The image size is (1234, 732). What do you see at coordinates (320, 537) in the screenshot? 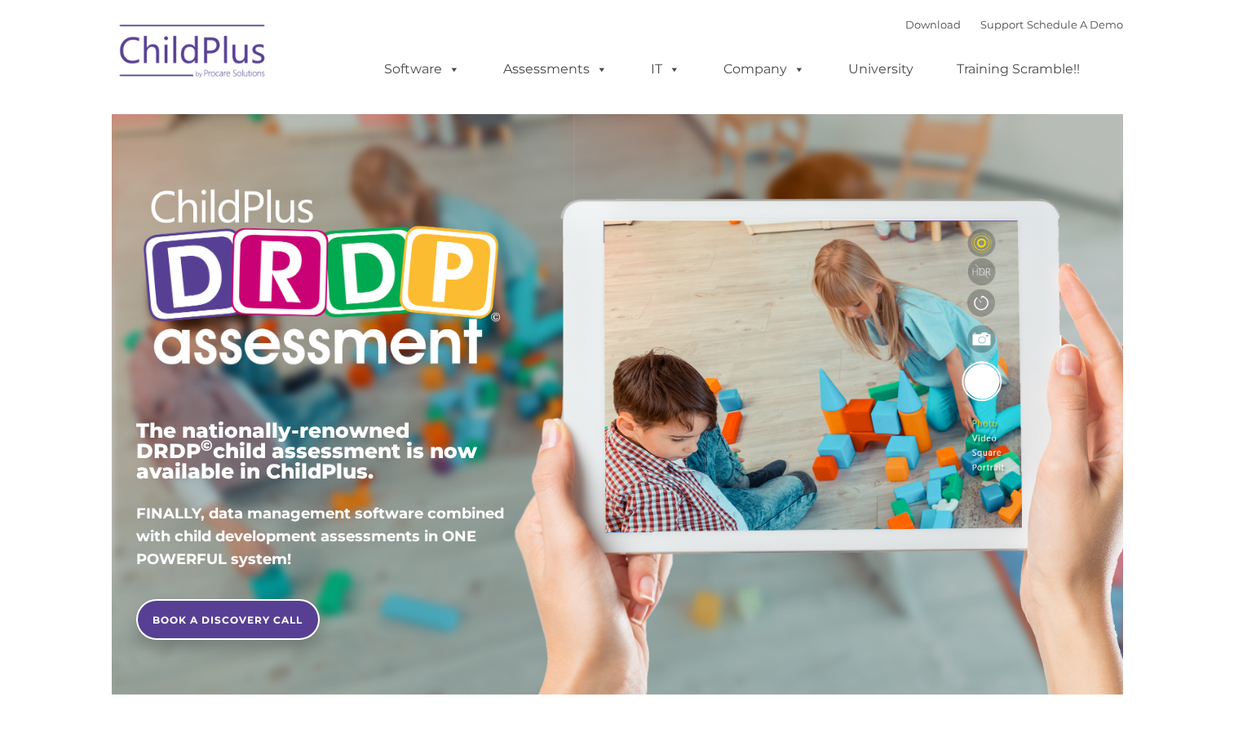
I see `span: FINALLY, data management software combined with child development assessments in ONE POWERFUL sys...` at bounding box center [320, 537].